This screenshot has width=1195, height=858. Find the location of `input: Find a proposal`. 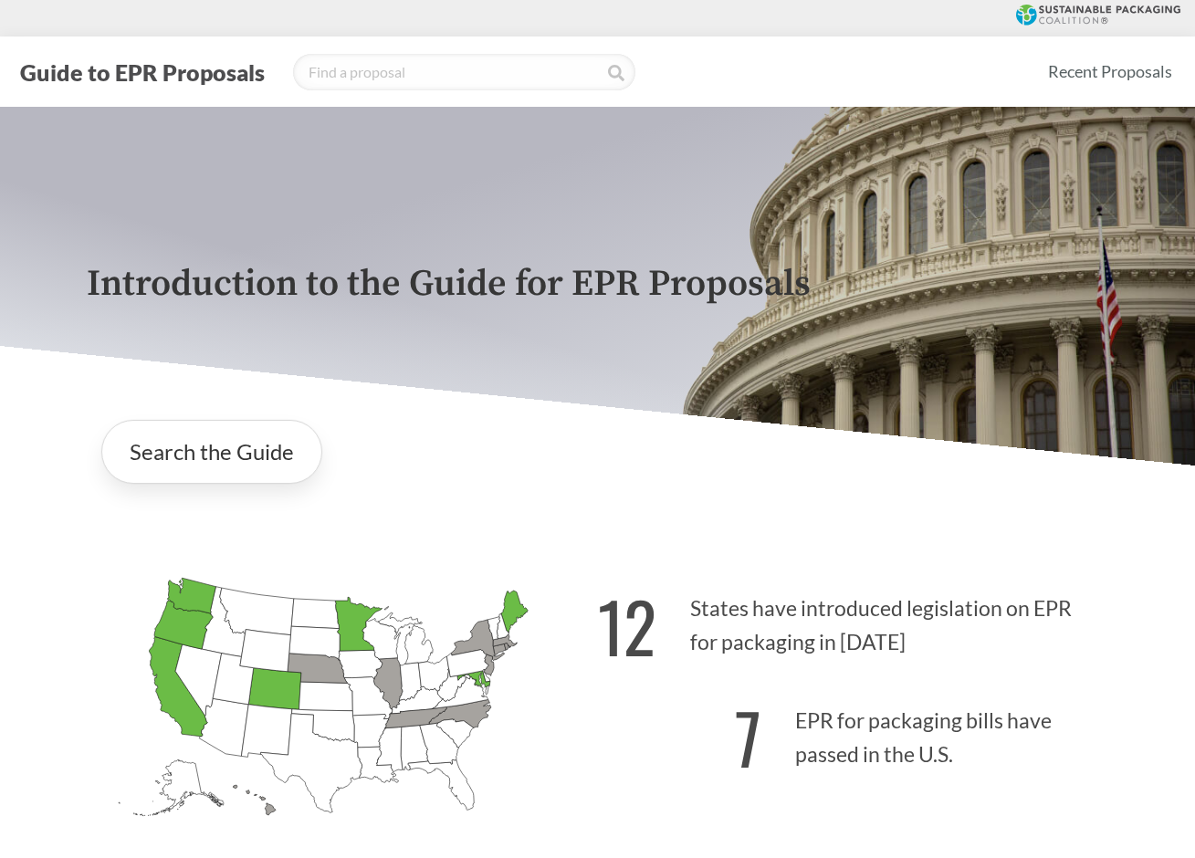

input: Find a proposal is located at coordinates (464, 72).